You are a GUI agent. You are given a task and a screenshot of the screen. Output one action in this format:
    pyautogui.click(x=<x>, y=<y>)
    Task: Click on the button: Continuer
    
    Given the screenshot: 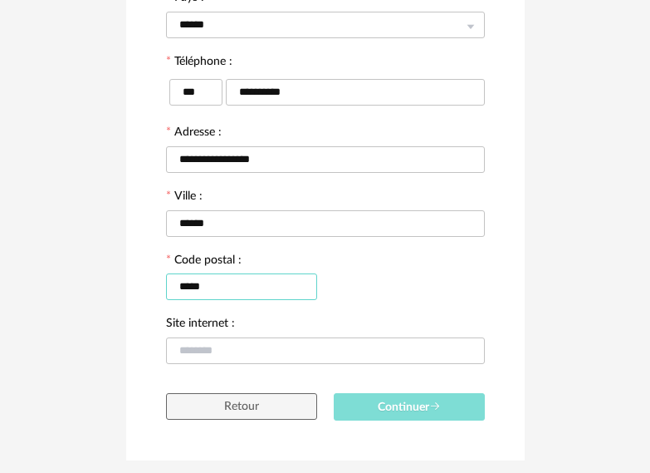 What is the action you would take?
    pyautogui.click(x=410, y=406)
    